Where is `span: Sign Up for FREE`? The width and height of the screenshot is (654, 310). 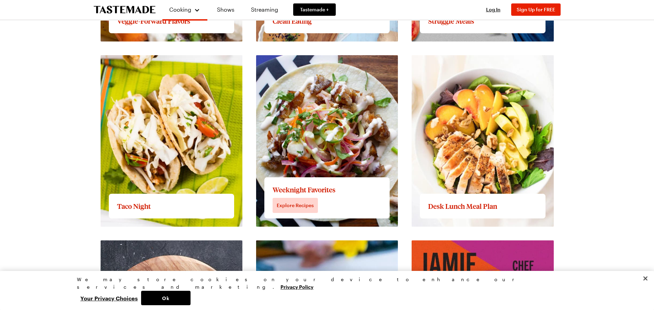 span: Sign Up for FREE is located at coordinates (536, 9).